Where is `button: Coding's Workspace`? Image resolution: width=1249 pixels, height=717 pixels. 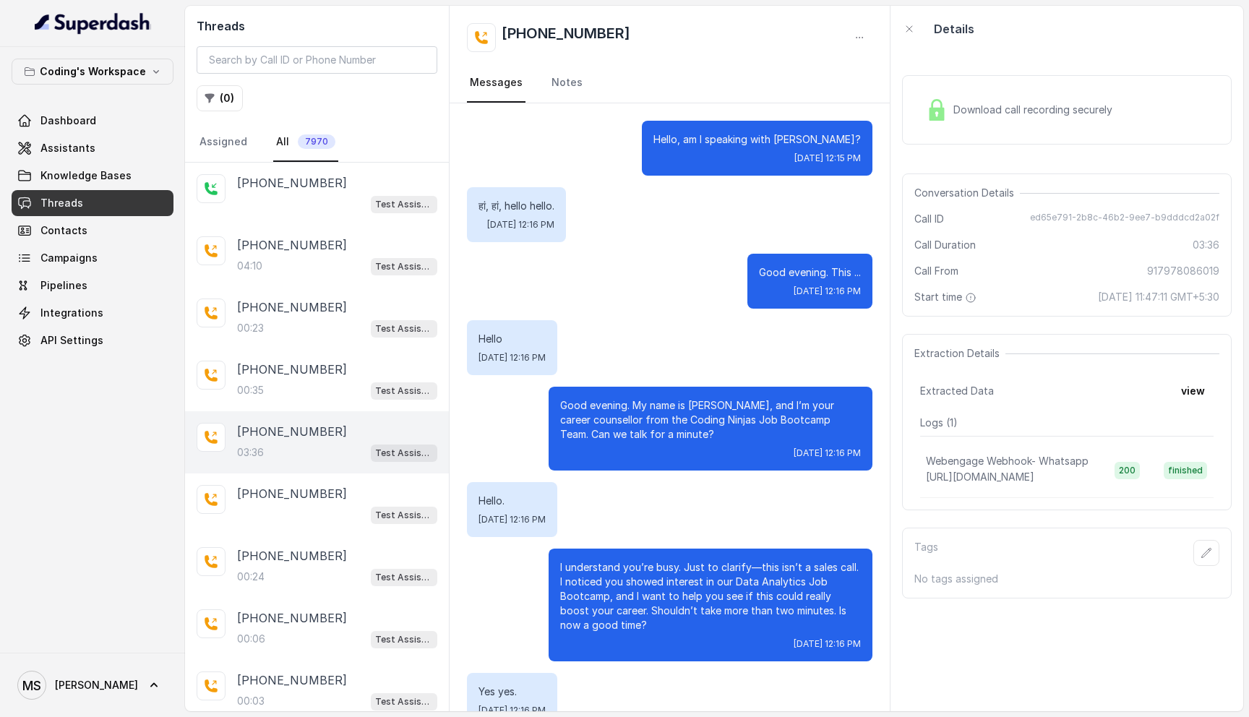
button: Coding's Workspace is located at coordinates (93, 72).